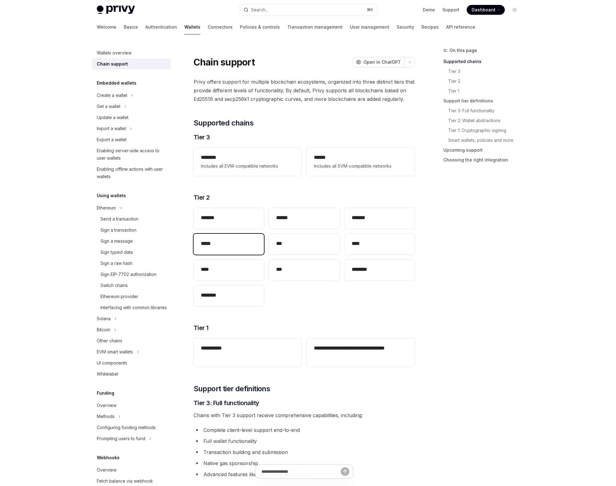 This screenshot has width=616, height=486. What do you see at coordinates (131, 173) in the screenshot?
I see `a: Enabling offline actions with user wallets` at bounding box center [131, 173].